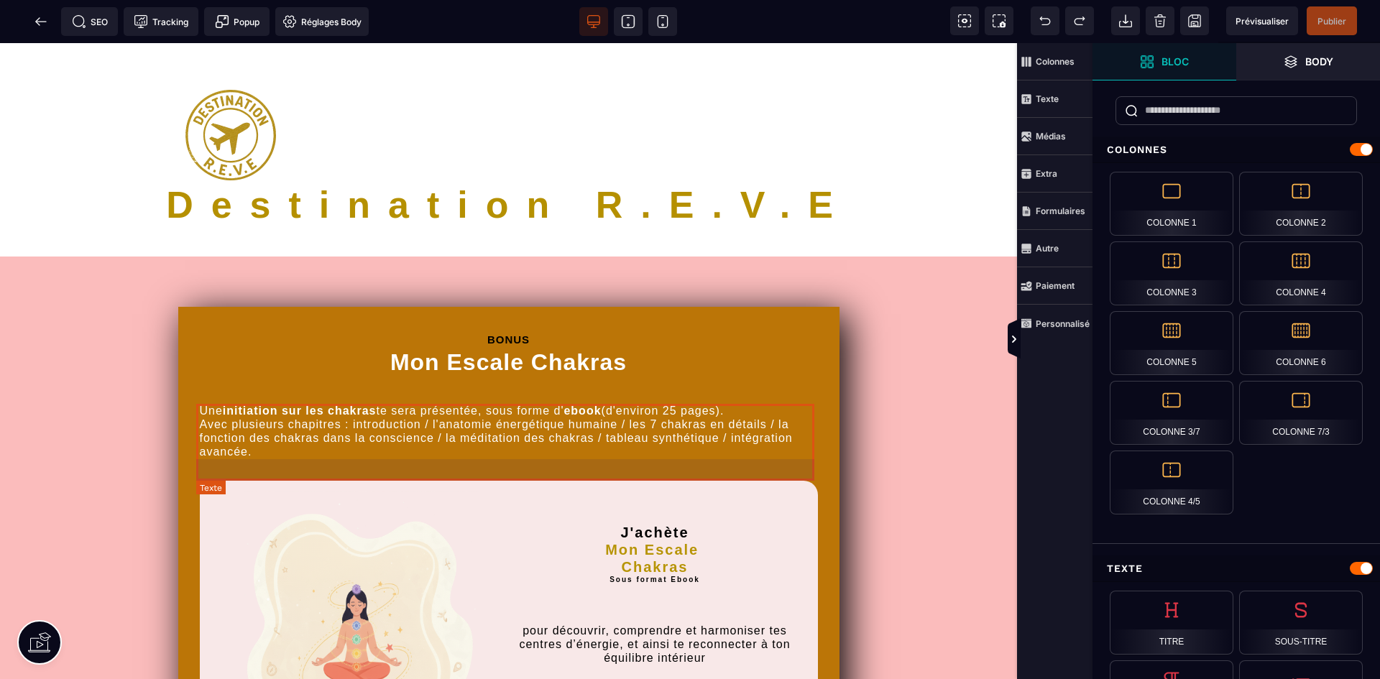 This screenshot has width=1380, height=679. Describe the element at coordinates (1301, 623) in the screenshot. I see `div: Sous-titre` at that location.